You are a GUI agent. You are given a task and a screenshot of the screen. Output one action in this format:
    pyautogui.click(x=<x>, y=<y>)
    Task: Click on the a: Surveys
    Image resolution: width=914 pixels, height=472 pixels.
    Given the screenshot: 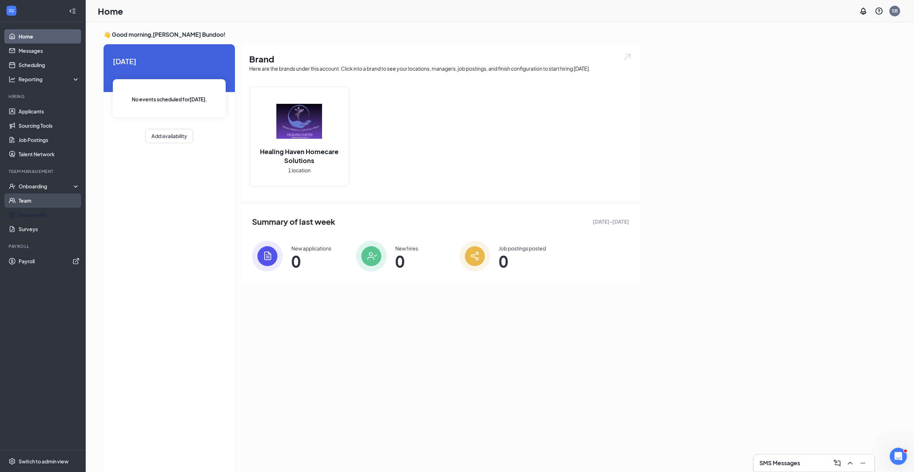 What is the action you would take?
    pyautogui.click(x=49, y=229)
    